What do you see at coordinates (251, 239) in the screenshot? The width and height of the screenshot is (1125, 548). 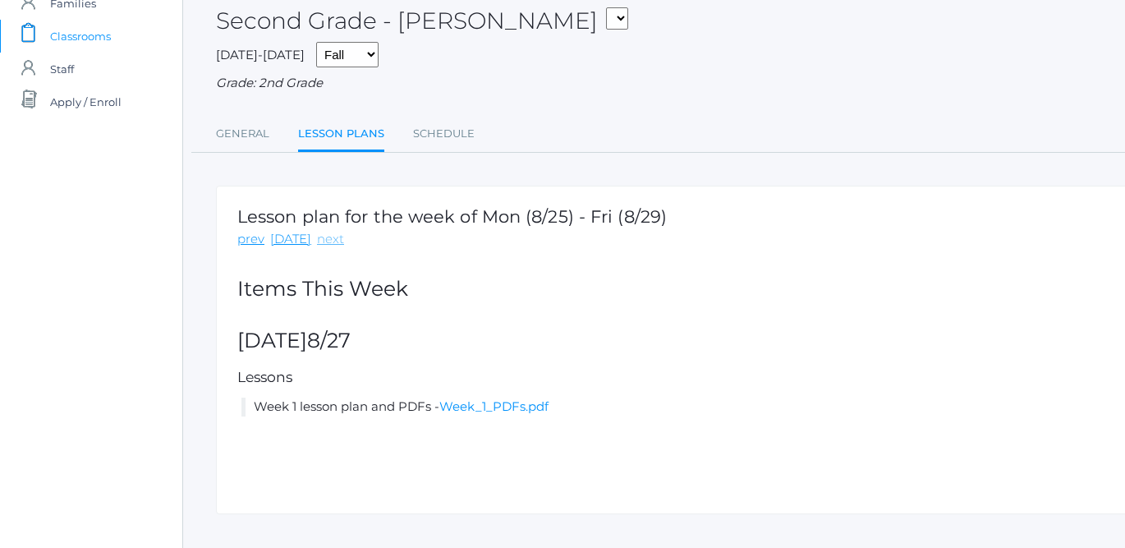 I see `a: prev` at bounding box center [251, 239].